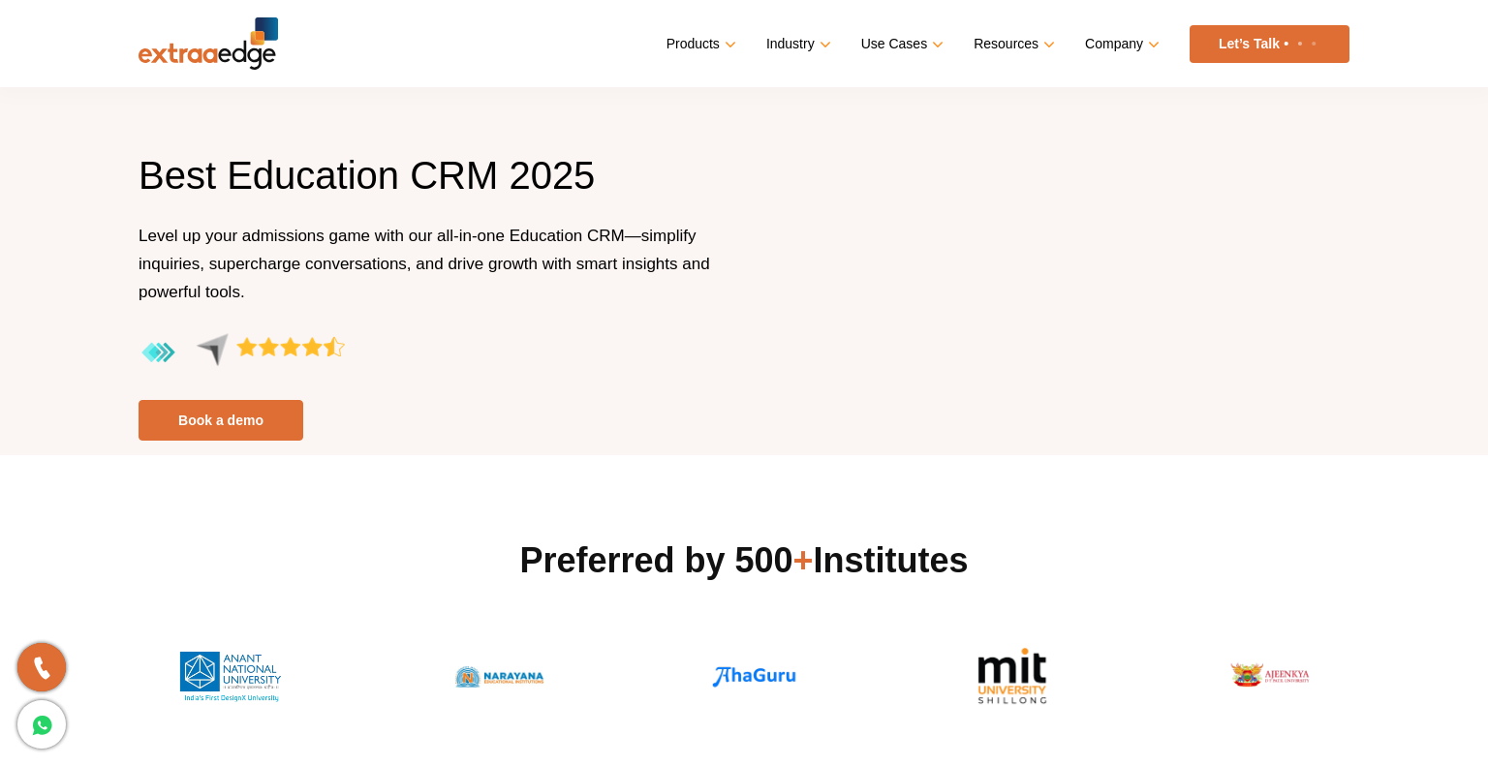 Image resolution: width=1488 pixels, height=766 pixels. I want to click on h1: Best Education CRM 2025, so click(434, 186).